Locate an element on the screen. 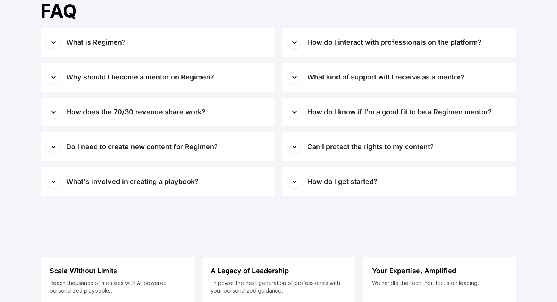 The width and height of the screenshot is (557, 302). button: Do I need to create new content for Regimen? is located at coordinates (158, 147).